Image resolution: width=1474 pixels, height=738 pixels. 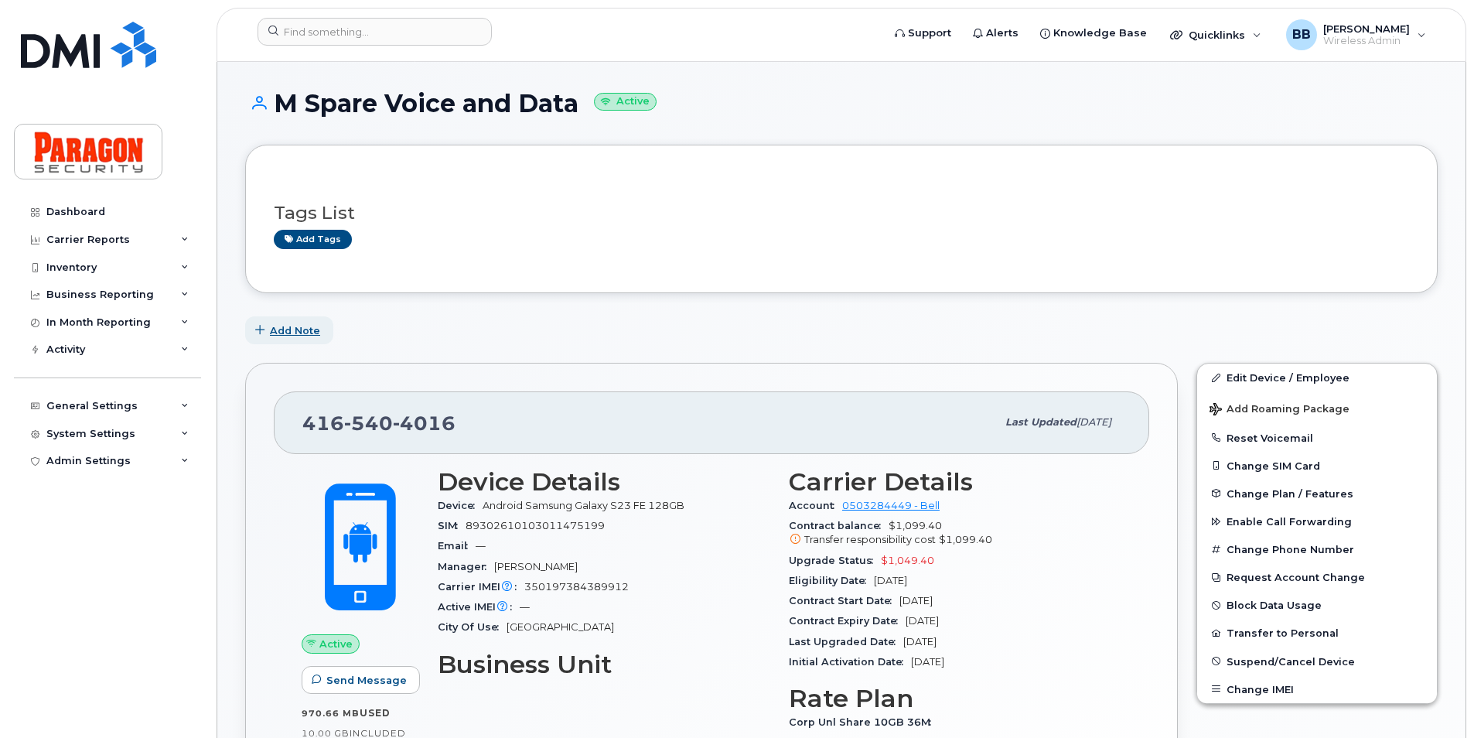 What do you see at coordinates (460, 505) in the screenshot?
I see `span: Device` at bounding box center [460, 505].